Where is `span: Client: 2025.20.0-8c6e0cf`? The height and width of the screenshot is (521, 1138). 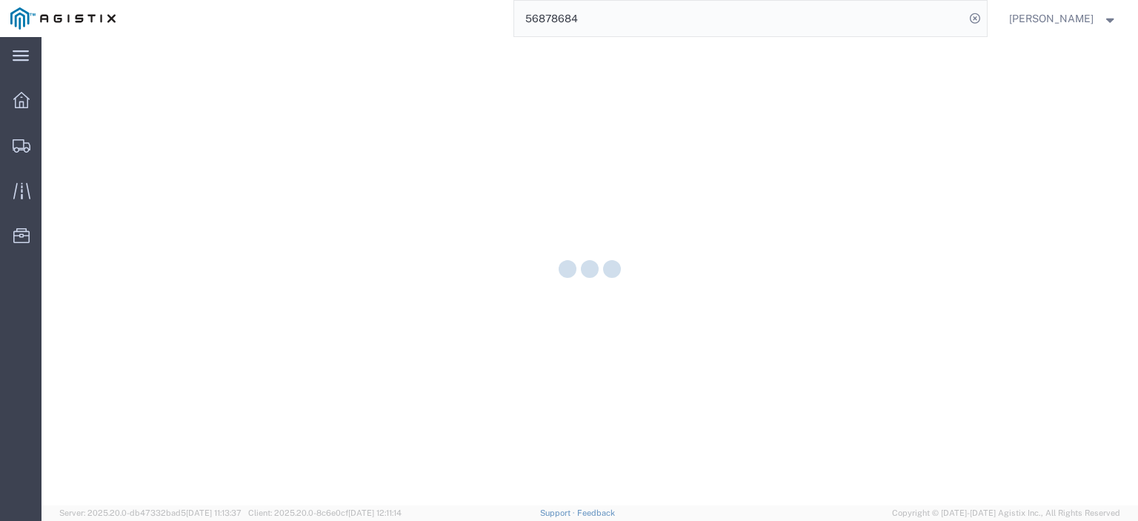
span: Client: 2025.20.0-8c6e0cf is located at coordinates (325, 513).